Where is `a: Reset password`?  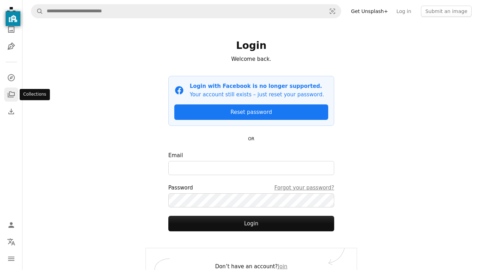 a: Reset password is located at coordinates (251, 112).